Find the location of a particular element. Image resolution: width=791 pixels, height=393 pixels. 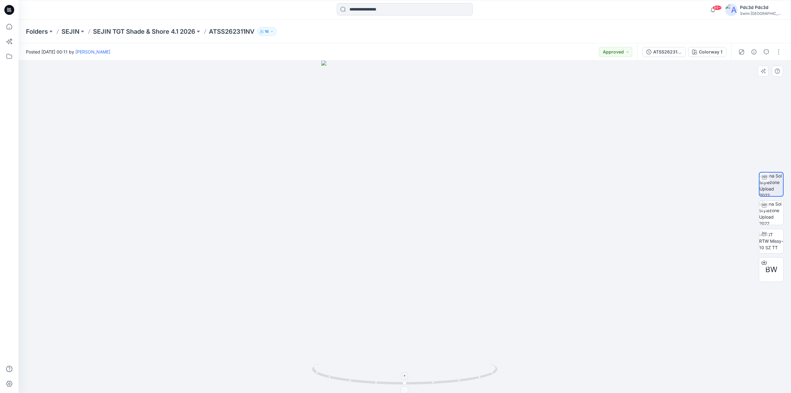

p: Folders is located at coordinates (37, 32).